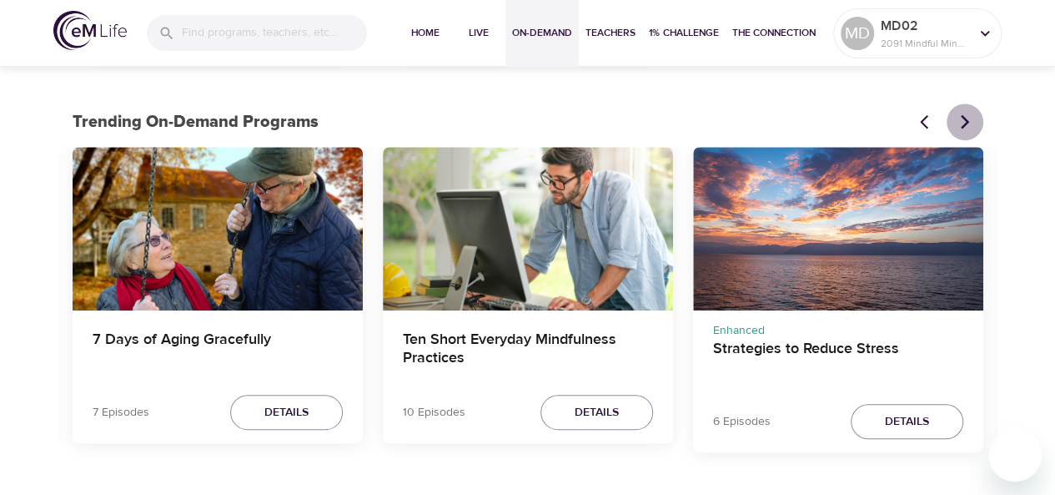 This screenshot has height=495, width=1055. What do you see at coordinates (928, 122) in the screenshot?
I see `button: Previous items` at bounding box center [928, 122].